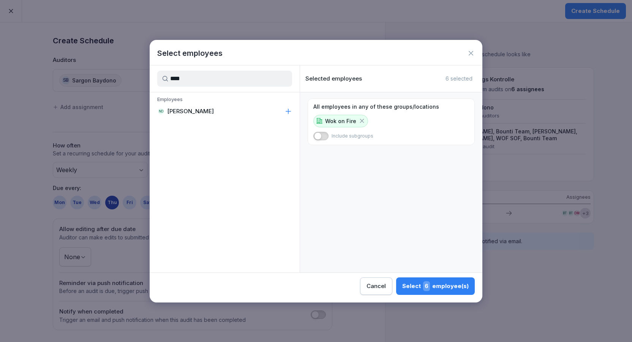 The width and height of the screenshot is (632, 342). What do you see at coordinates (376, 107) in the screenshot?
I see `p: All employees in any of these groups/locations` at bounding box center [376, 107].